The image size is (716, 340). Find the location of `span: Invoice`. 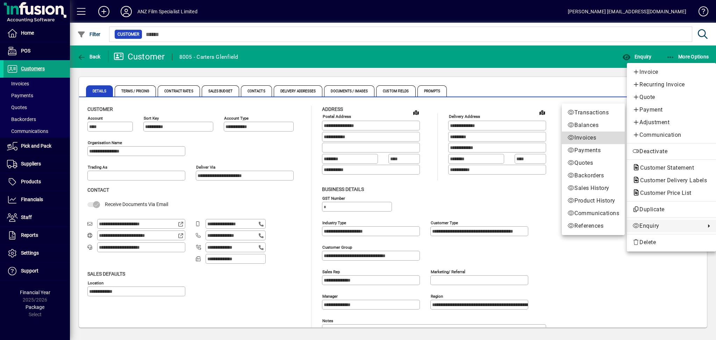

span: Invoice is located at coordinates (671, 72).